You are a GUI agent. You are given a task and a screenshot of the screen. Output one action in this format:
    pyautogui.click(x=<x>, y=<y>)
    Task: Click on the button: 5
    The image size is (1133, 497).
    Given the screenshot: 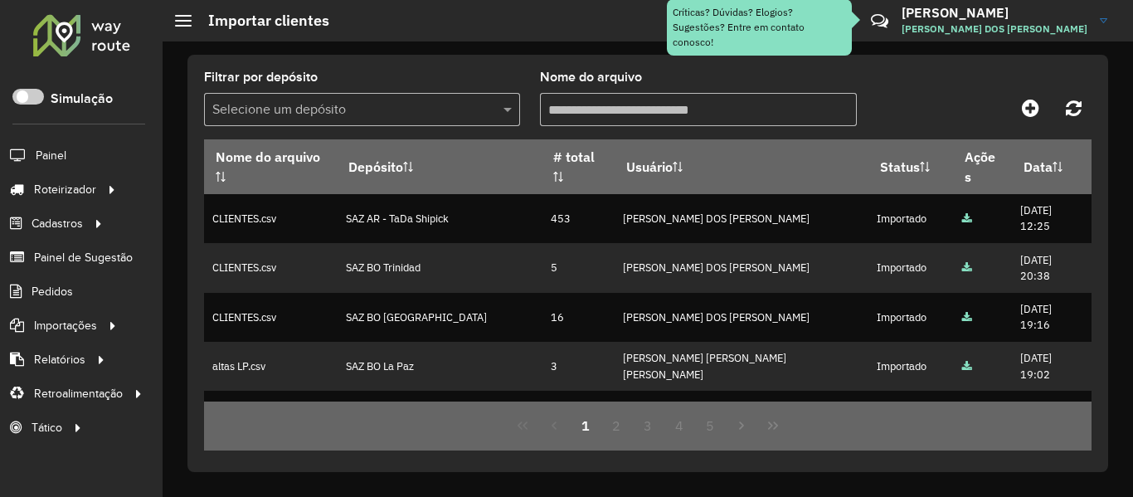 What is the action you would take?
    pyautogui.click(x=711, y=426)
    